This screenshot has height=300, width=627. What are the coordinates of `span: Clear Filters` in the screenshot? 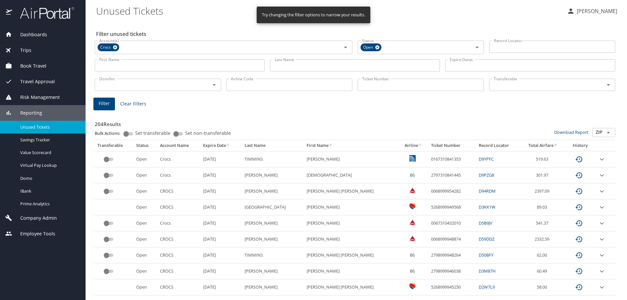 It's located at (133, 104).